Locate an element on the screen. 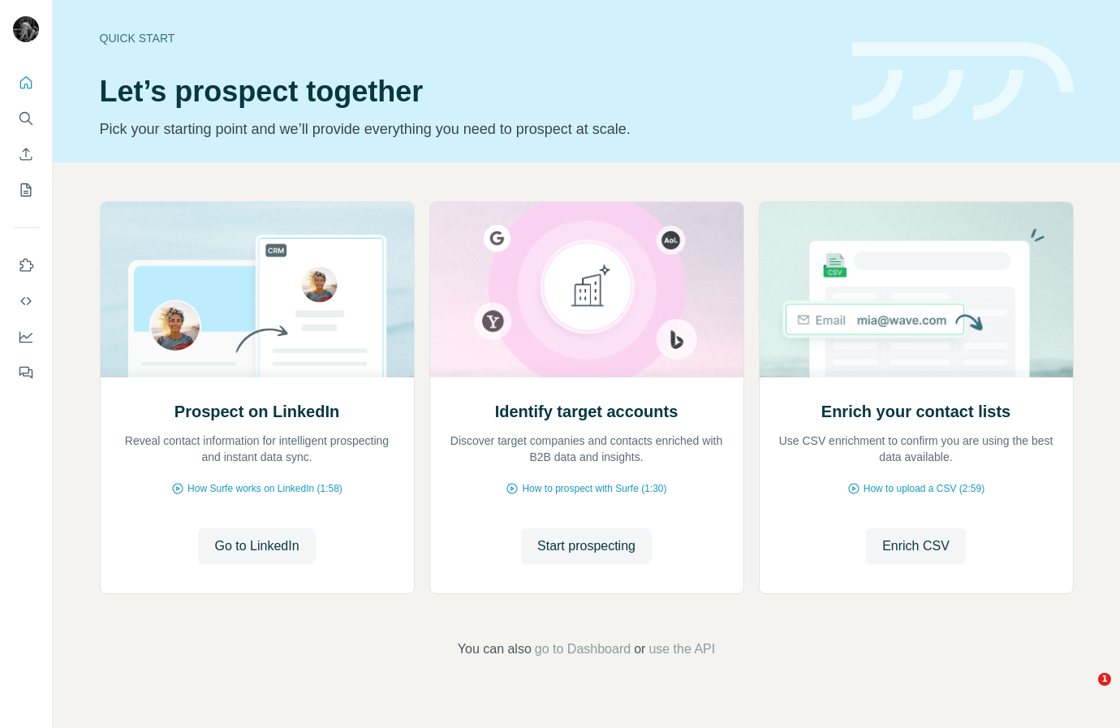 This screenshot has width=1120, height=728. button: My lists is located at coordinates (26, 190).